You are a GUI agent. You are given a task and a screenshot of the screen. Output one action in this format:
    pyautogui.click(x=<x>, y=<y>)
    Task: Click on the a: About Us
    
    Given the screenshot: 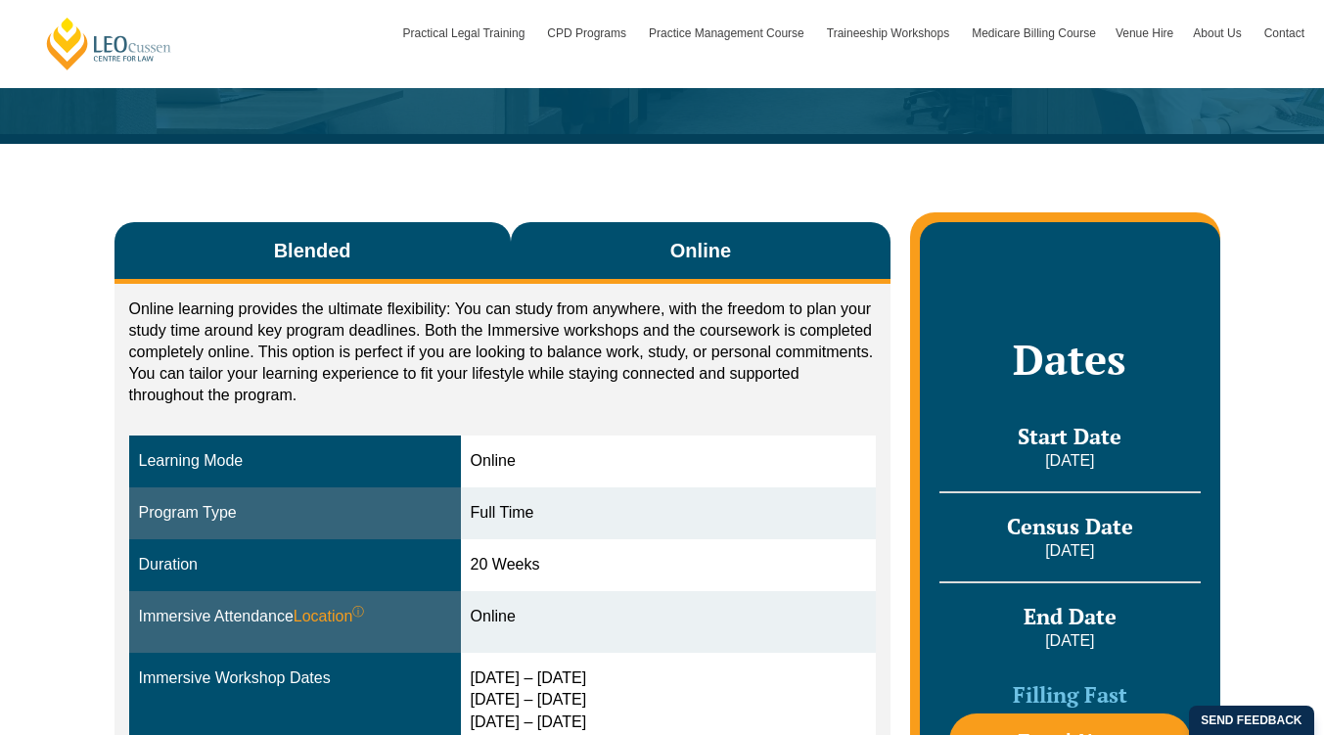 What is the action you would take?
    pyautogui.click(x=1218, y=33)
    